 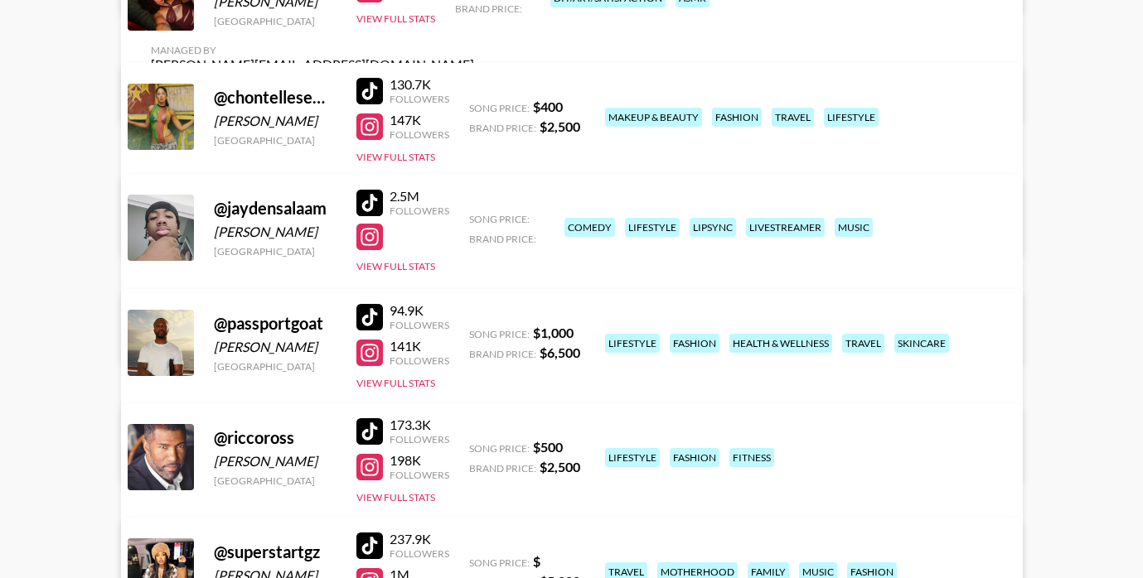 I want to click on div: 2.5M, so click(x=419, y=196).